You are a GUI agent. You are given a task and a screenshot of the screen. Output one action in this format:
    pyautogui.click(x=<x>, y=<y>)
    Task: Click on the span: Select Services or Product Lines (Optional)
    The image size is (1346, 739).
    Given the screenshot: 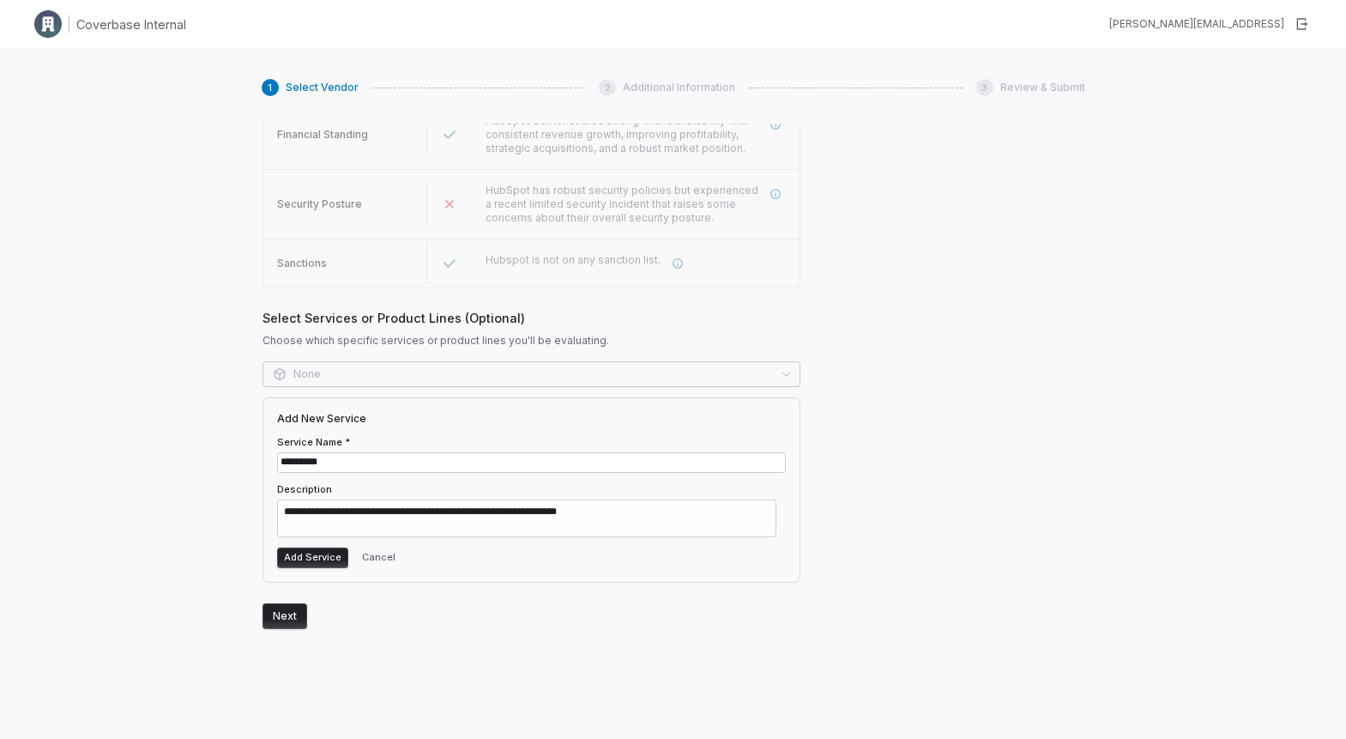 What is the action you would take?
    pyautogui.click(x=531, y=317)
    